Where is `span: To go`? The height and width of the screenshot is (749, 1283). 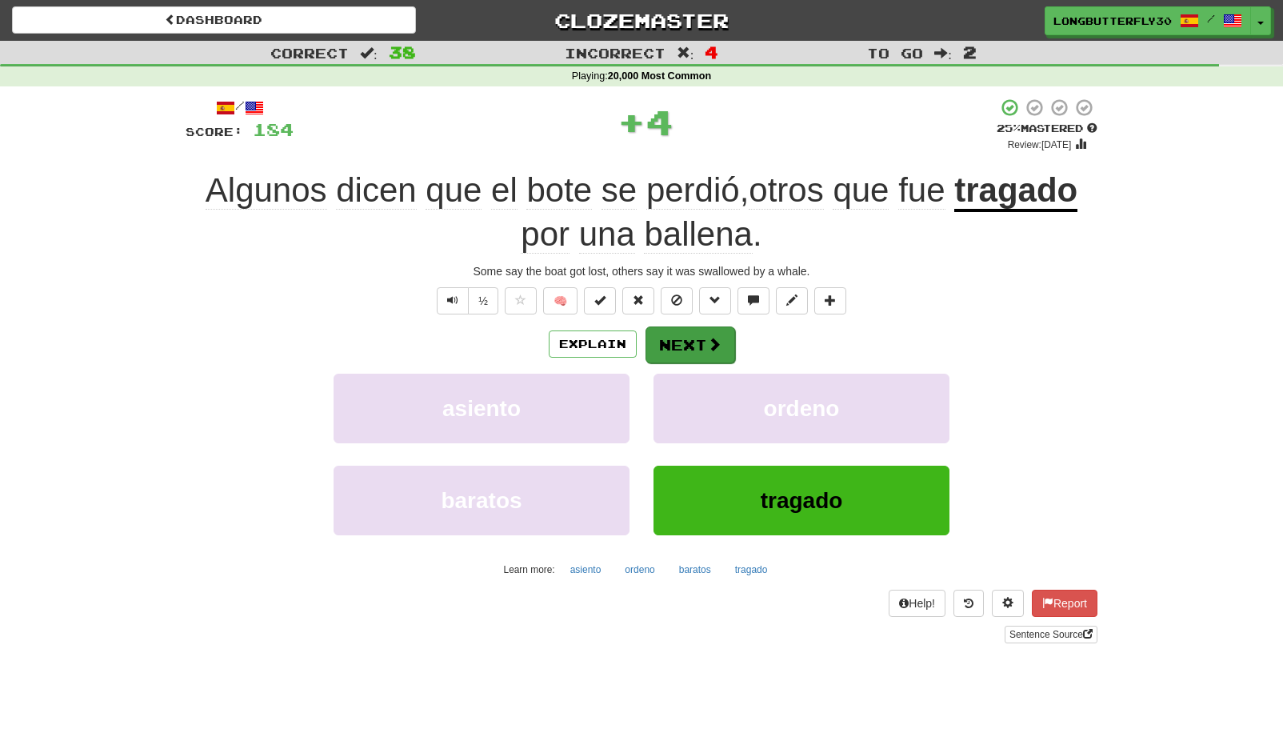
span: To go is located at coordinates (895, 53).